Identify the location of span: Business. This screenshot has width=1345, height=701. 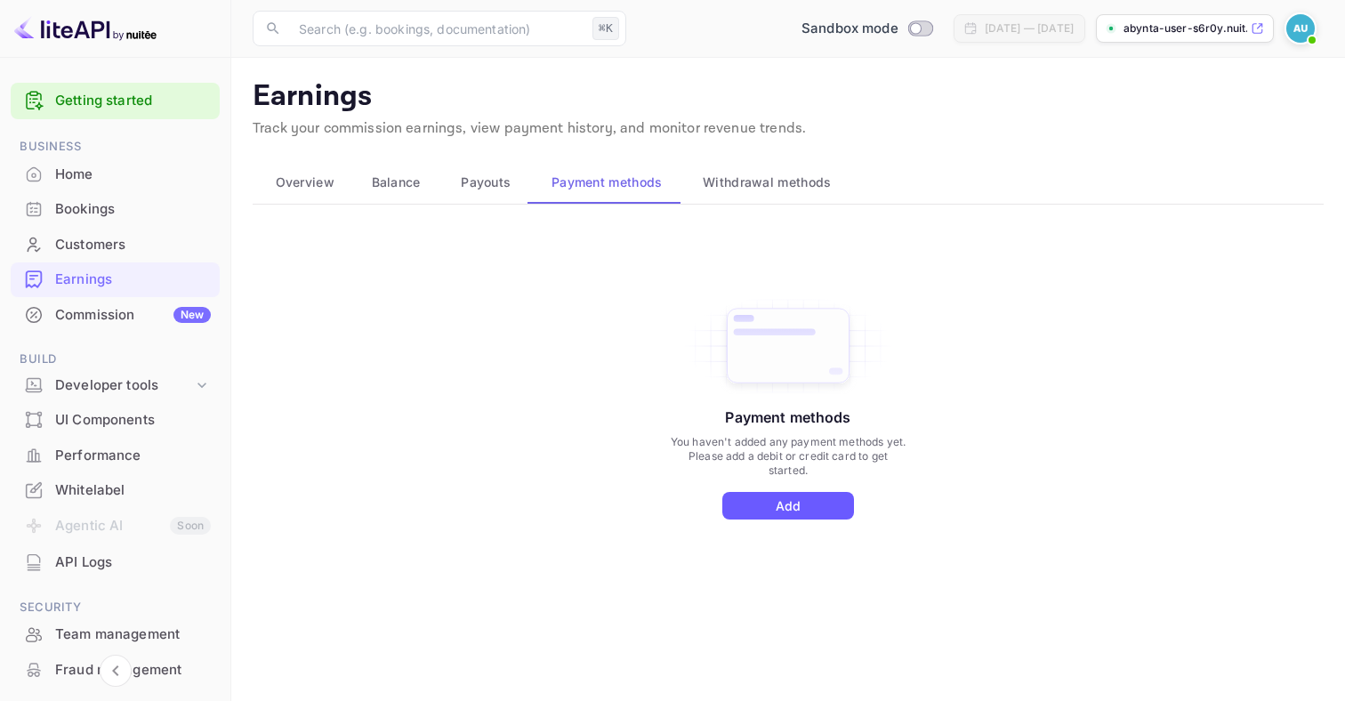
(115, 147).